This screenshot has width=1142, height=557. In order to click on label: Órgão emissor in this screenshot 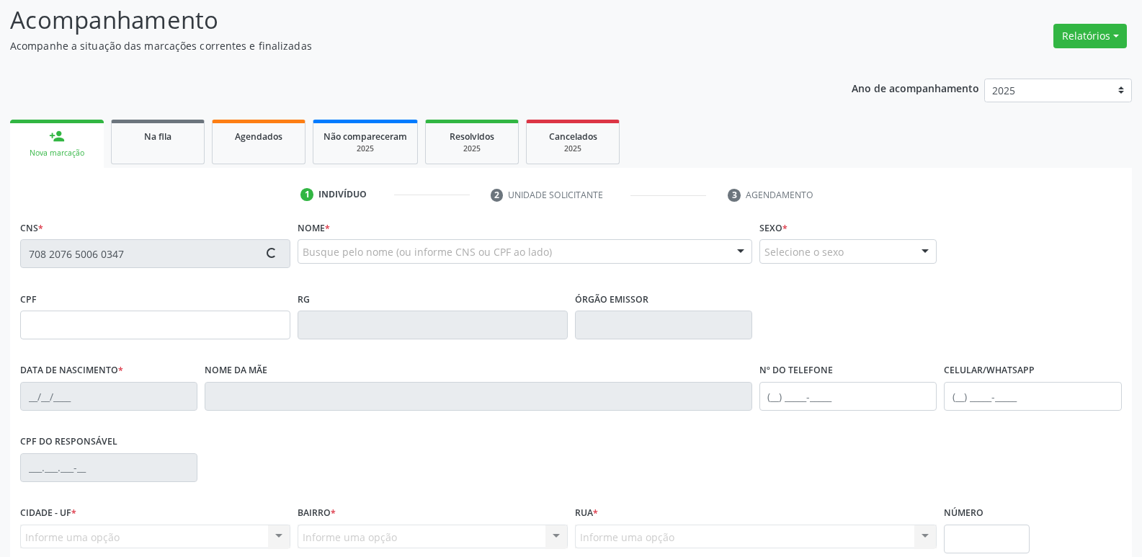, I will do `click(612, 299)`.